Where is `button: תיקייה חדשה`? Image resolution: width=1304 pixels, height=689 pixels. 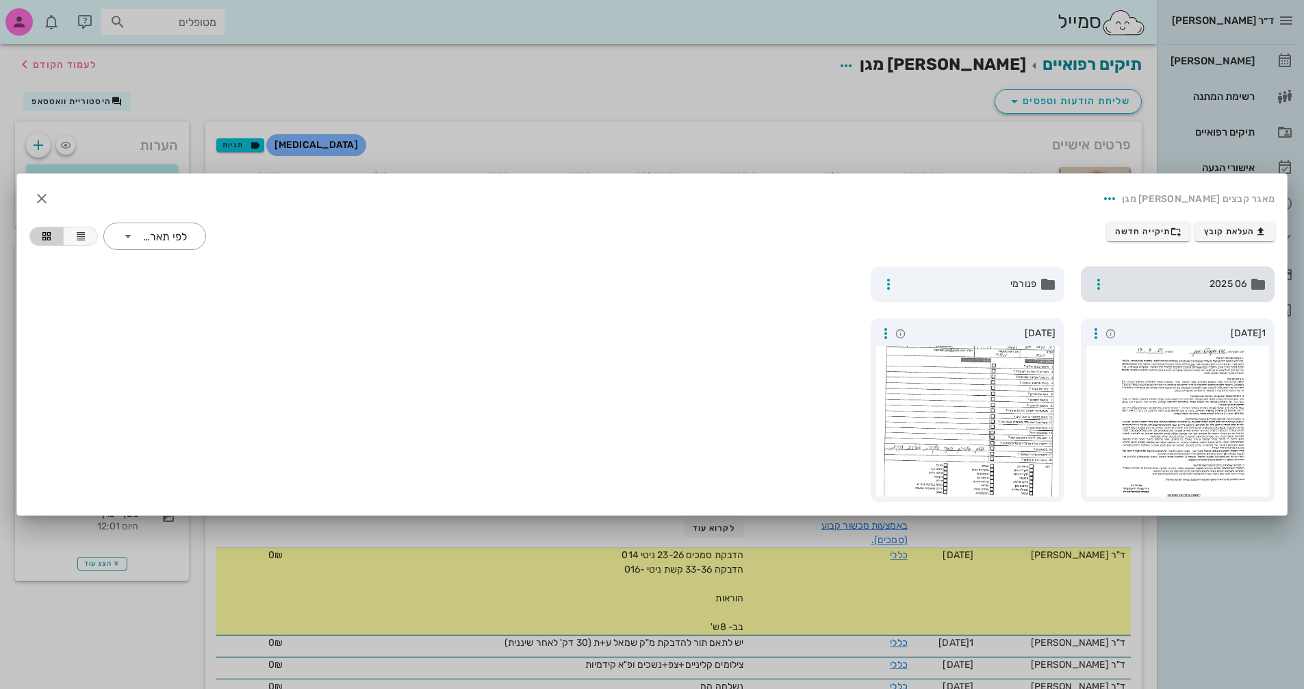
button: תיקייה חדשה is located at coordinates (1149, 231).